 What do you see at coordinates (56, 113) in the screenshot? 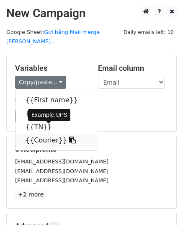
I see `a: {{Email}}` at bounding box center [56, 113].